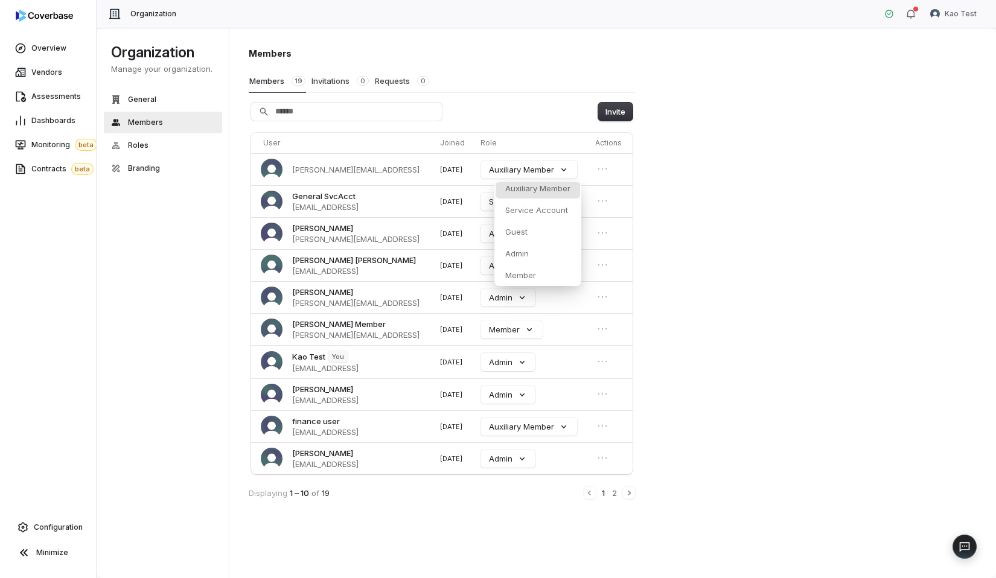  Describe the element at coordinates (299, 493) in the screenshot. I see `span: 1 – 10` at that location.